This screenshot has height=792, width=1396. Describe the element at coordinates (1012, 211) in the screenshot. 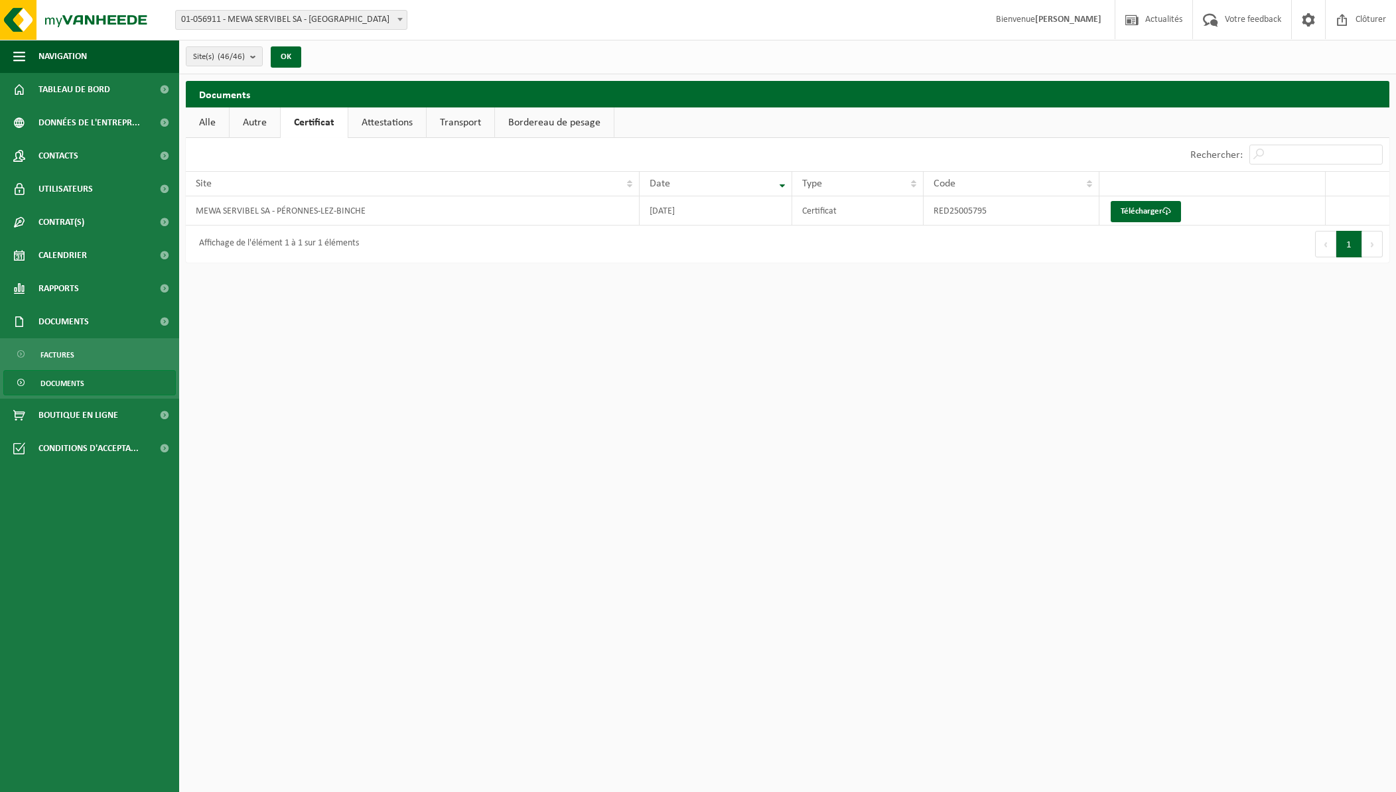

I see `td: RED25005795` at that location.